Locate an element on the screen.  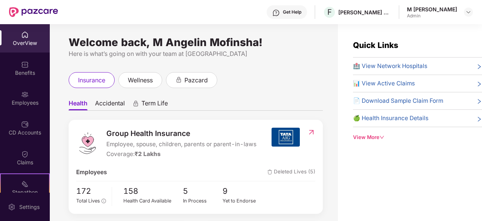
span: F is located at coordinates (330, 12).